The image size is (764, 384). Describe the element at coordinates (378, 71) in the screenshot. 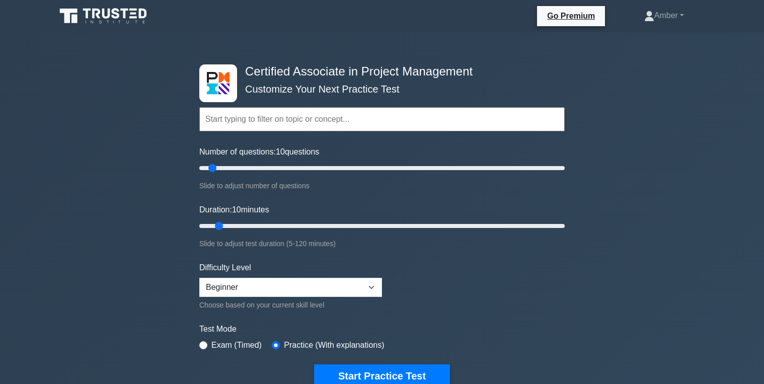

I see `h4: Certified Associate in Project Management` at that location.